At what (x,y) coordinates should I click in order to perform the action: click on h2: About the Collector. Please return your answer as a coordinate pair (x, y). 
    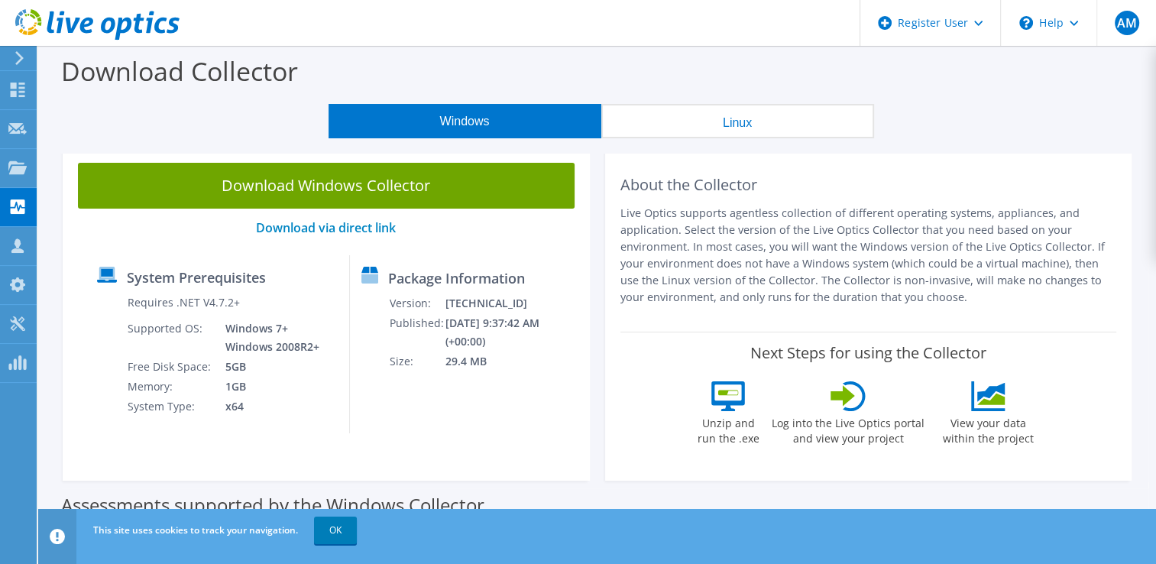
    Looking at the image, I should click on (869, 185).